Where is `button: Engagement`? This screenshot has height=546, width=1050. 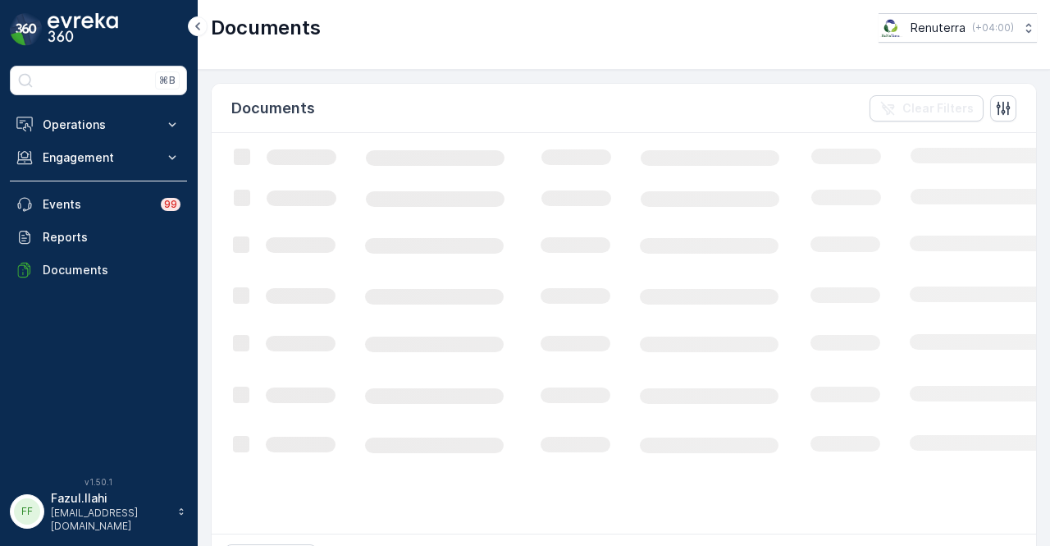
button: Engagement is located at coordinates (98, 158).